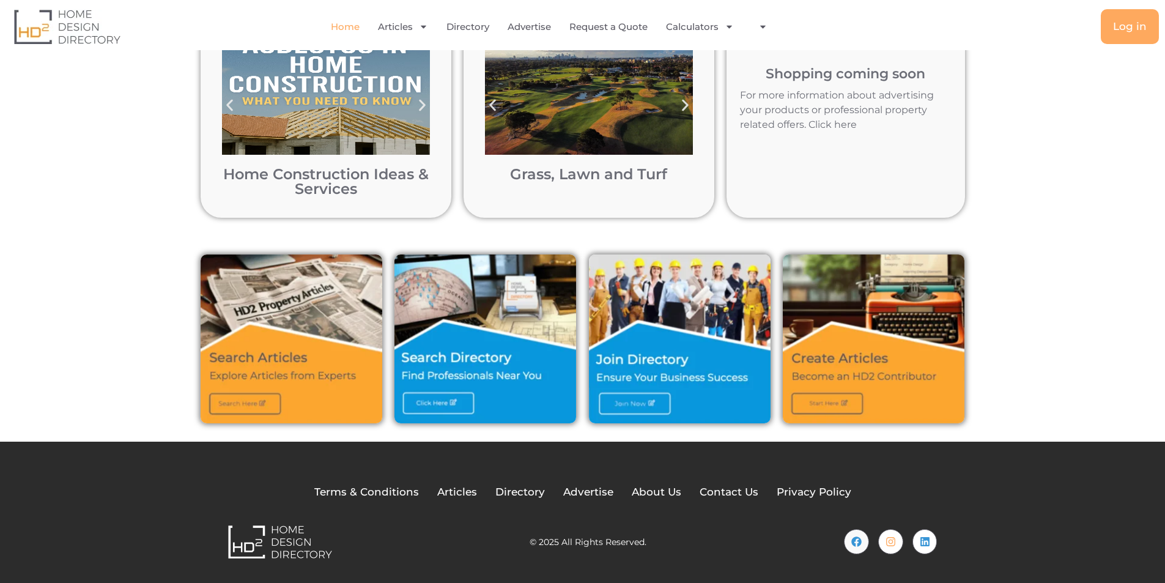 This screenshot has width=1165, height=583. What do you see at coordinates (589, 94) in the screenshot?
I see `img: Bonnie Doon Golf Club in Sydney post turf pigment` at bounding box center [589, 94].